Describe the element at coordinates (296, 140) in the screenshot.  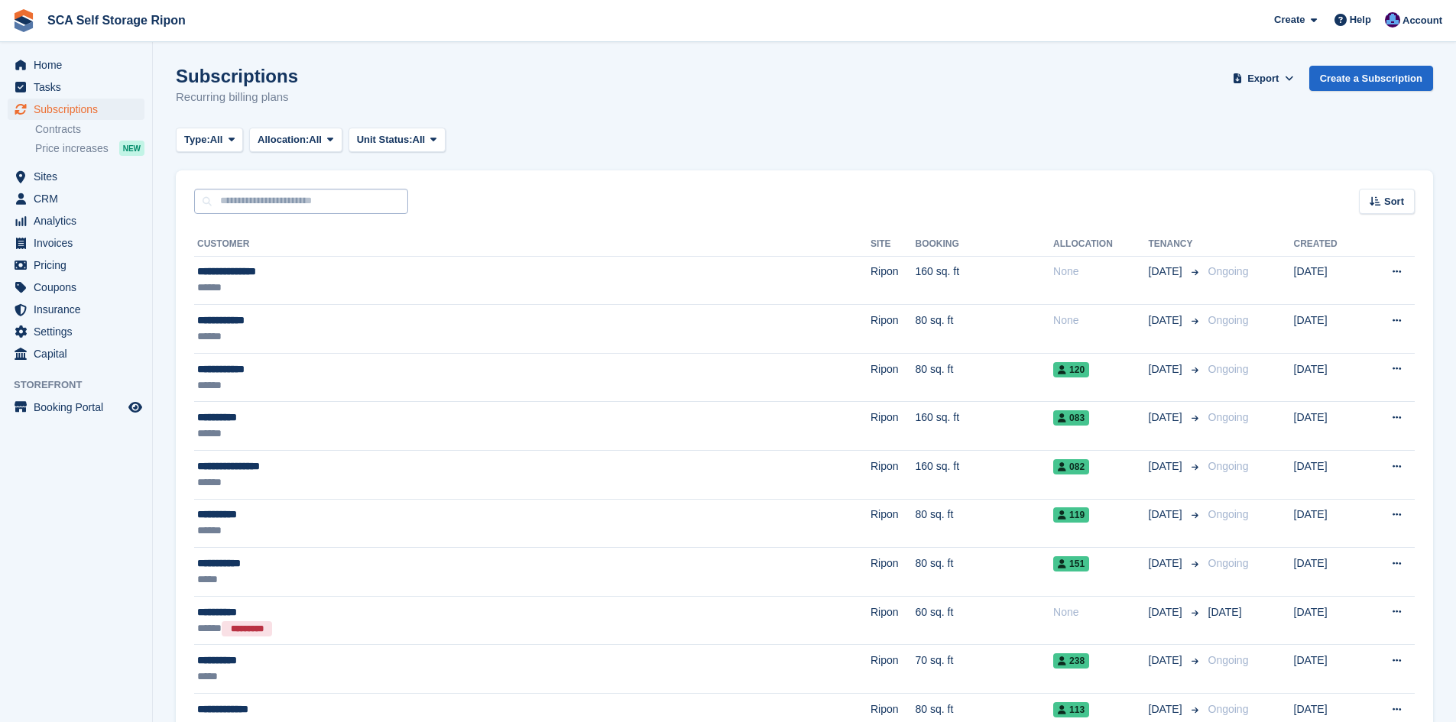
I see `button: Allocation: All` at that location.